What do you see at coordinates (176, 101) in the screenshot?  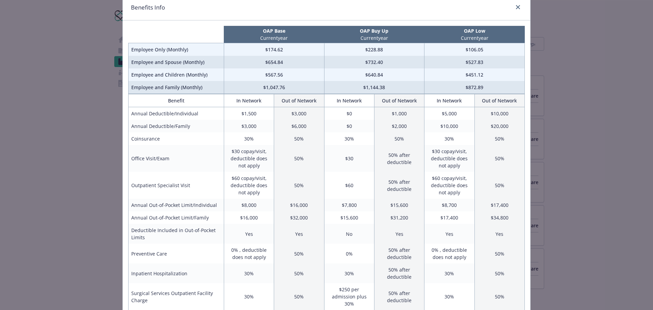 I see `th: Benefit` at bounding box center [176, 101].